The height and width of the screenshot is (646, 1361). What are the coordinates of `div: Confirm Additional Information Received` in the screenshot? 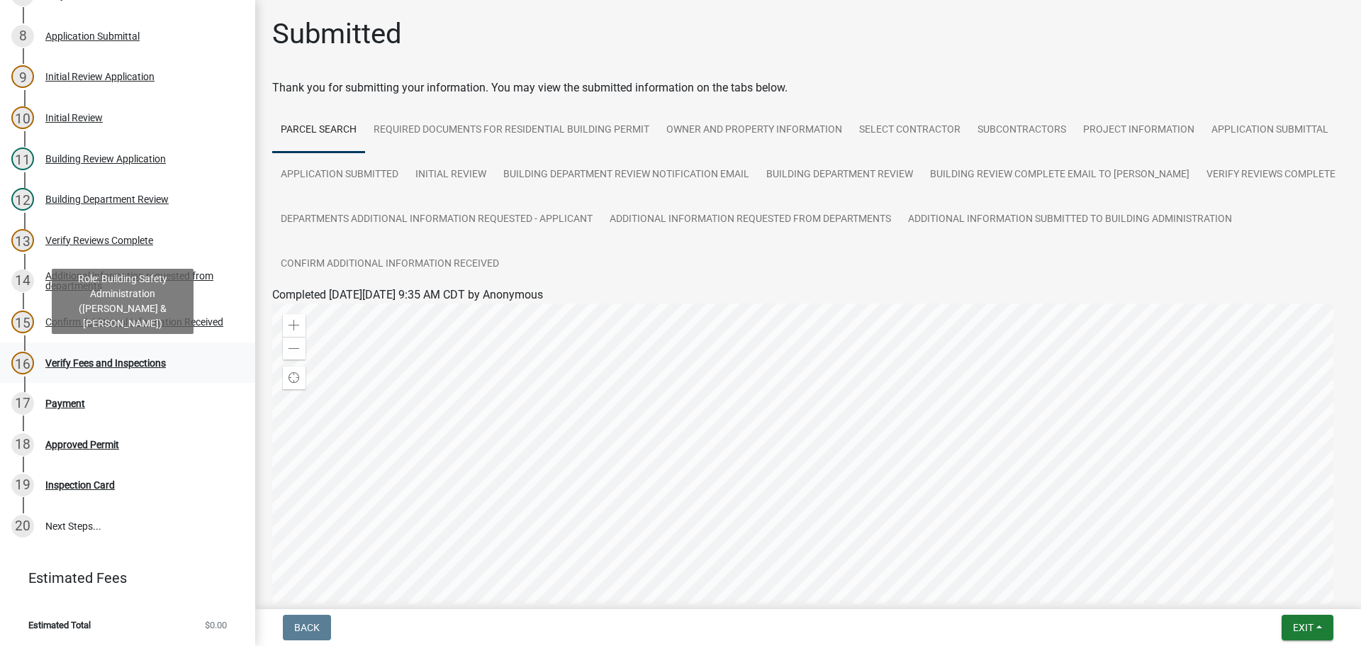 It's located at (134, 322).